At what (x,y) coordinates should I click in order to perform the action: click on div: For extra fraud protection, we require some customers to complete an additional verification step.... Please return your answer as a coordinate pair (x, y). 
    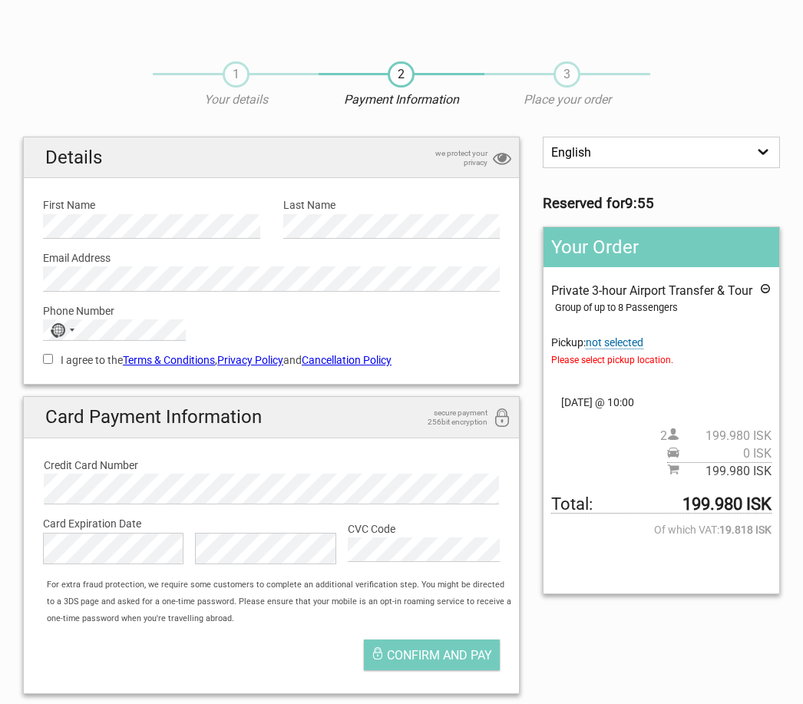
    Looking at the image, I should click on (279, 602).